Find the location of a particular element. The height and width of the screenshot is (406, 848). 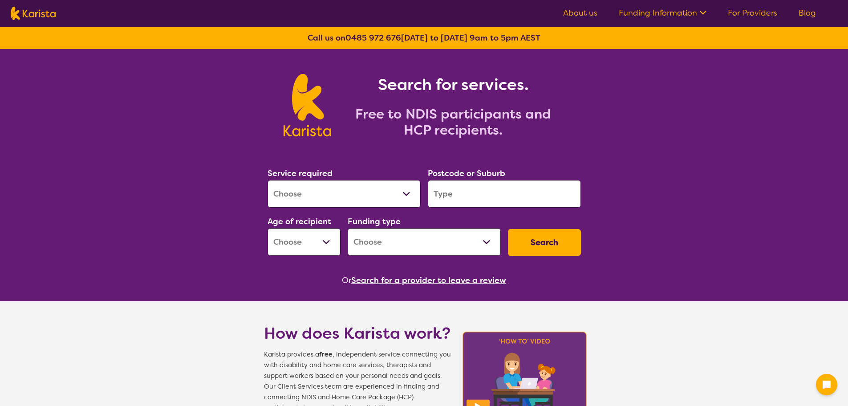

a: Funding Information is located at coordinates (663, 13).